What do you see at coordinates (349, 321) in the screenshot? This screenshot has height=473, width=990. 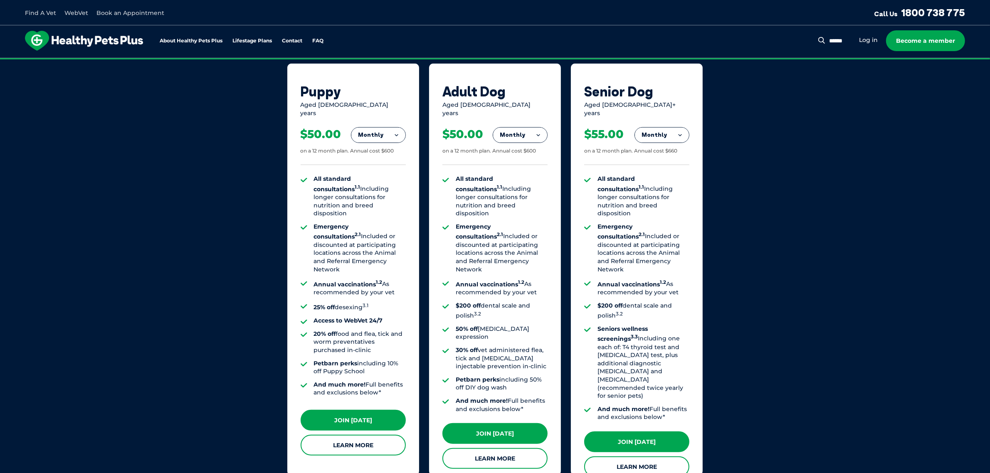 I see `strong: Access to WebVet 24/7` at bounding box center [349, 321].